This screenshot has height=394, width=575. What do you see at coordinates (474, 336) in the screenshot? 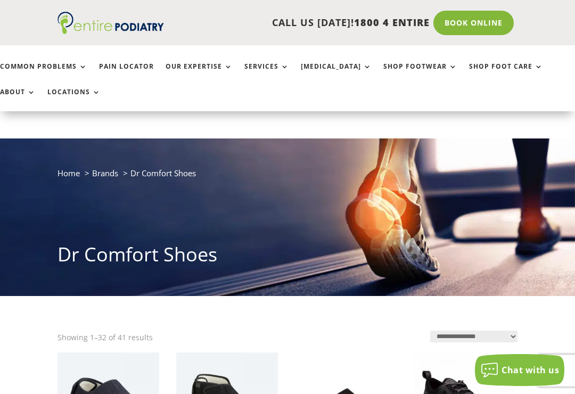
I see `select: Shop order` at bounding box center [474, 336].